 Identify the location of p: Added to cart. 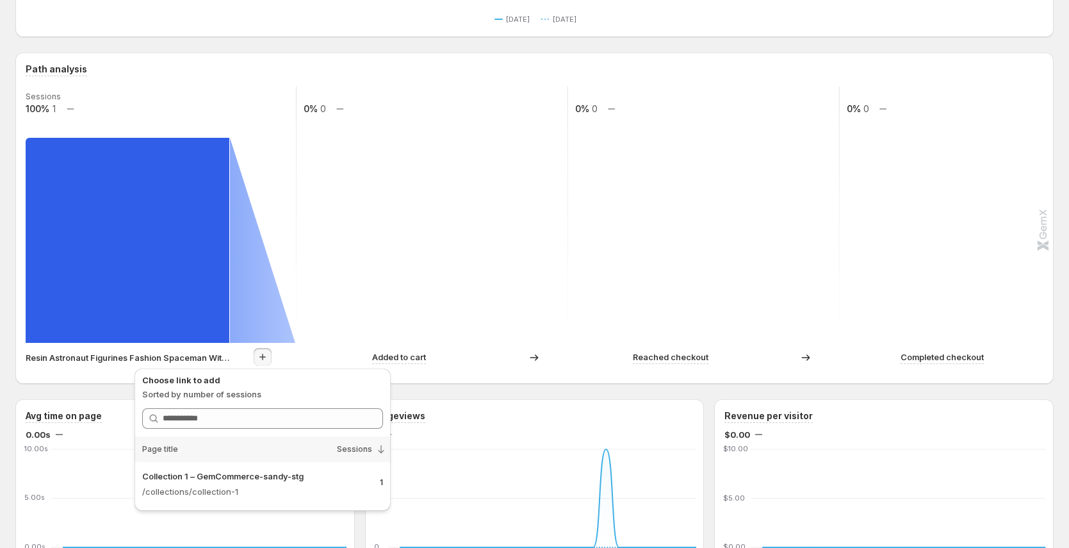
(399, 357).